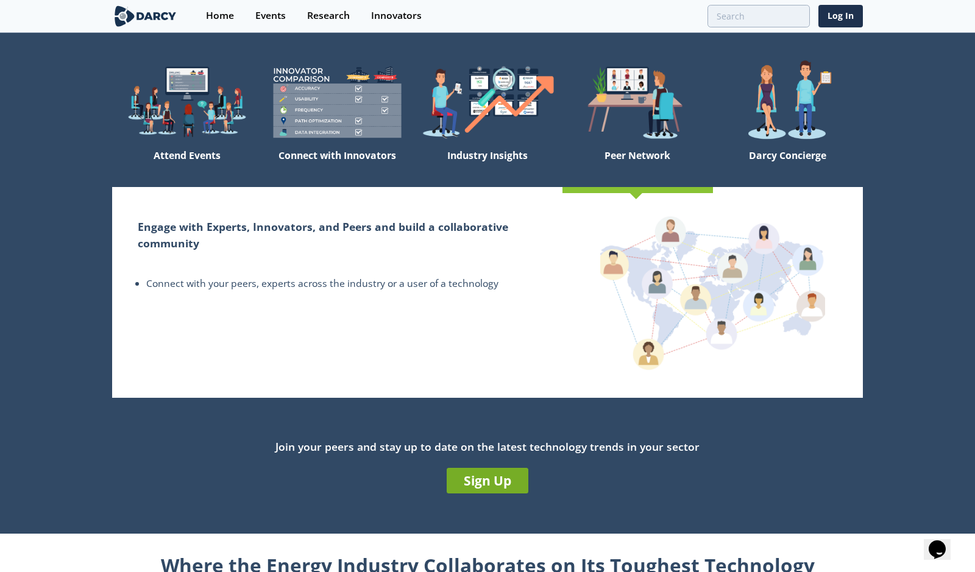 This screenshot has width=975, height=572. Describe the element at coordinates (145, 16) in the screenshot. I see `img: logo-wide.svg` at that location.